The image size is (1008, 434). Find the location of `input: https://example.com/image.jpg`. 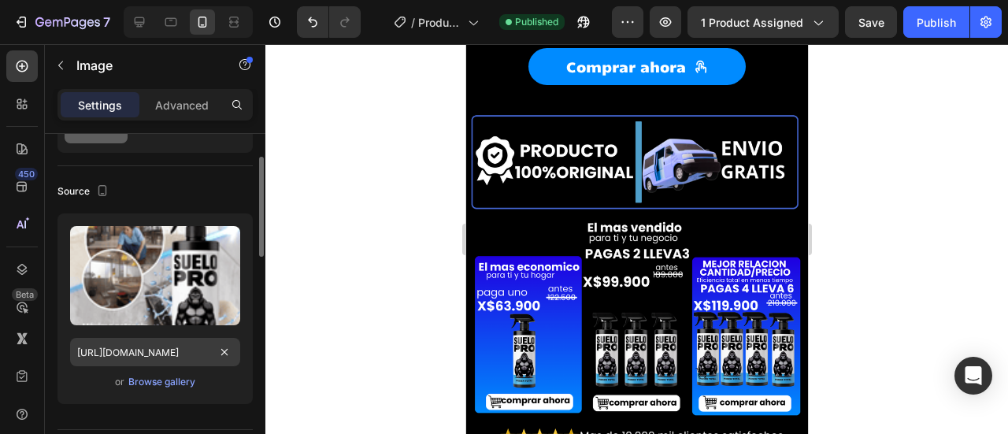

input: https://example.com/image.jpg is located at coordinates (155, 352).